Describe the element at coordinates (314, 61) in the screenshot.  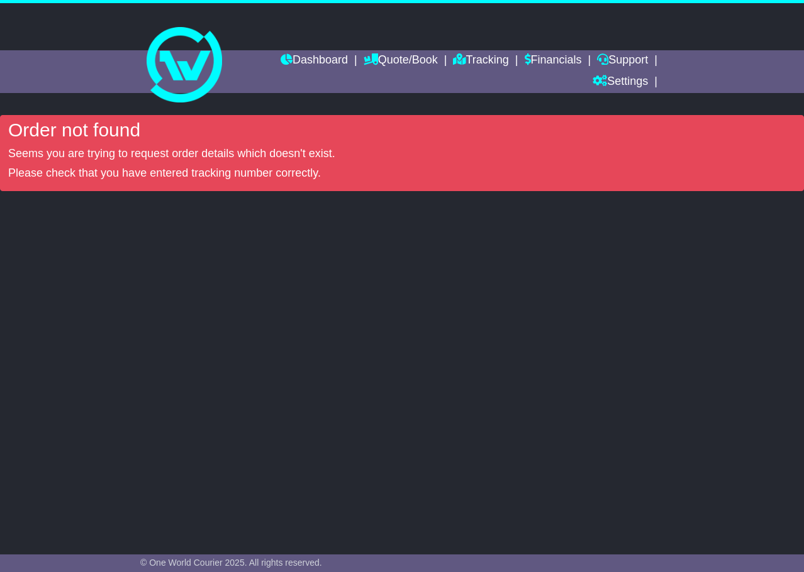
I see `a: Dashboard` at that location.